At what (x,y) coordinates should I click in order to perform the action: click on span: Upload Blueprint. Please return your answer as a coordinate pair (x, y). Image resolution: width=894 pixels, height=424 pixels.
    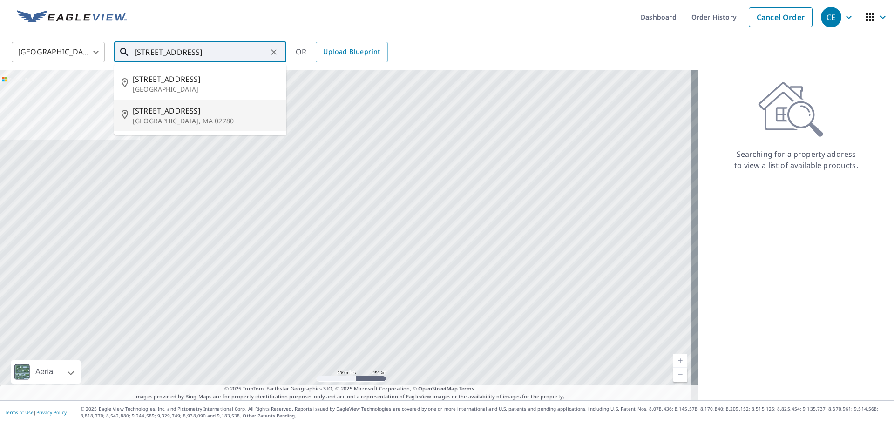
    Looking at the image, I should click on (352, 52).